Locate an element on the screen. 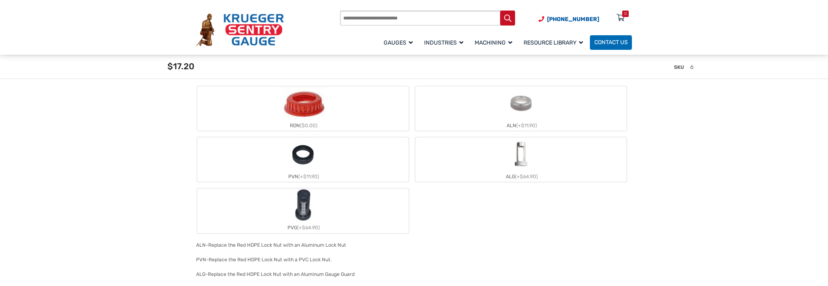  img: ALN is located at coordinates (521, 103).